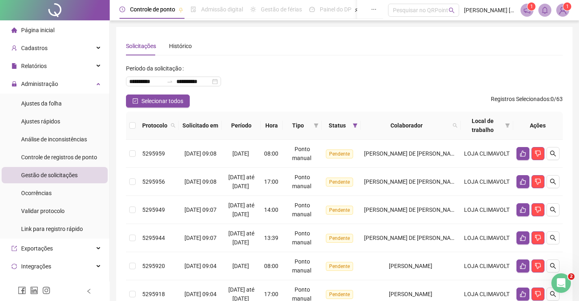 The height and width of the screenshot is (301, 579). What do you see at coordinates (14, 66) in the screenshot?
I see `span: file` at bounding box center [14, 66].